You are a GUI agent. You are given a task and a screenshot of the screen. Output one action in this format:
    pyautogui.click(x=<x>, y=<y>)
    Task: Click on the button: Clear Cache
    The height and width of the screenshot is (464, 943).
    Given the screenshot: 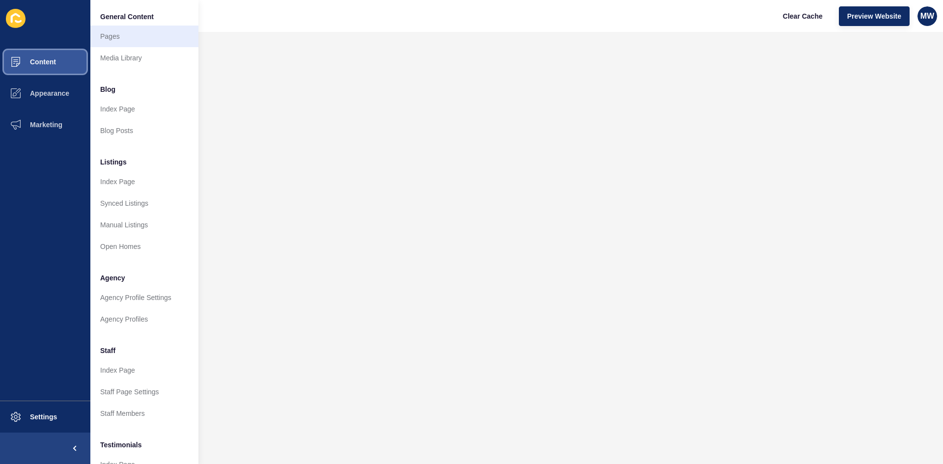 What is the action you would take?
    pyautogui.click(x=802, y=16)
    